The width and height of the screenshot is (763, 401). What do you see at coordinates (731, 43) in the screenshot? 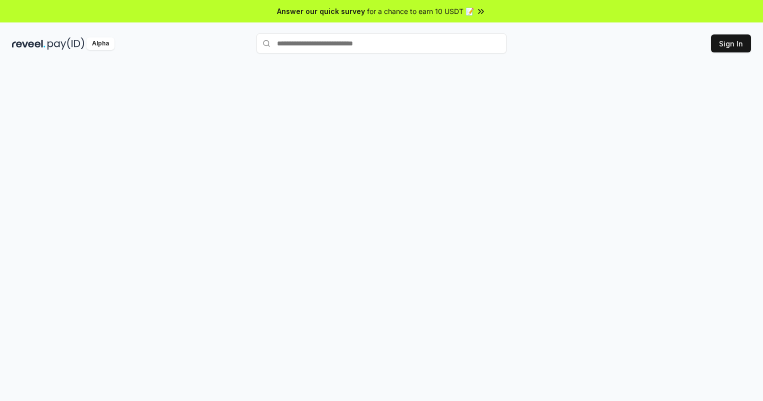
I see `button: Sign In` at bounding box center [731, 43].